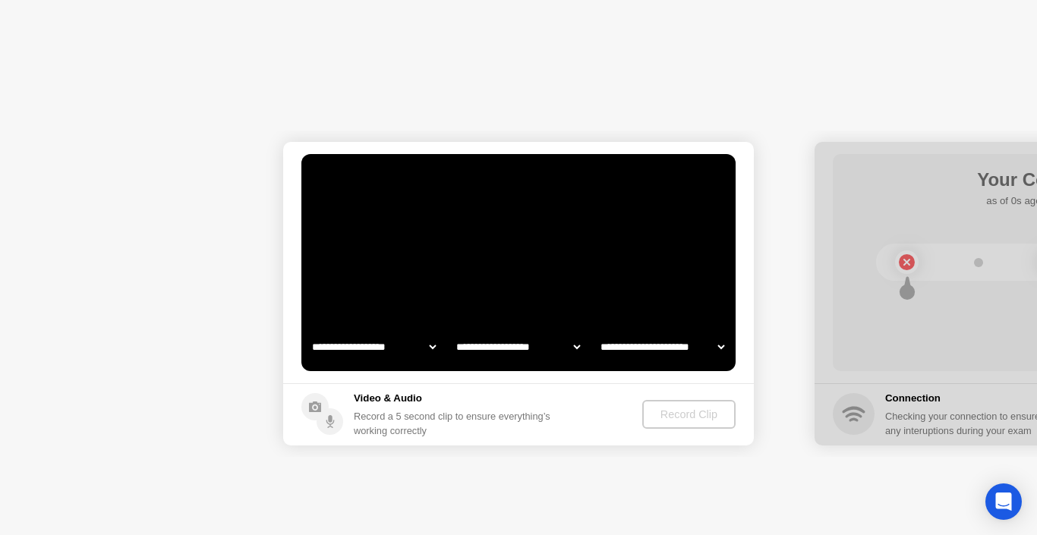  What do you see at coordinates (689, 415) in the screenshot?
I see `button: Record Clip` at bounding box center [689, 415].